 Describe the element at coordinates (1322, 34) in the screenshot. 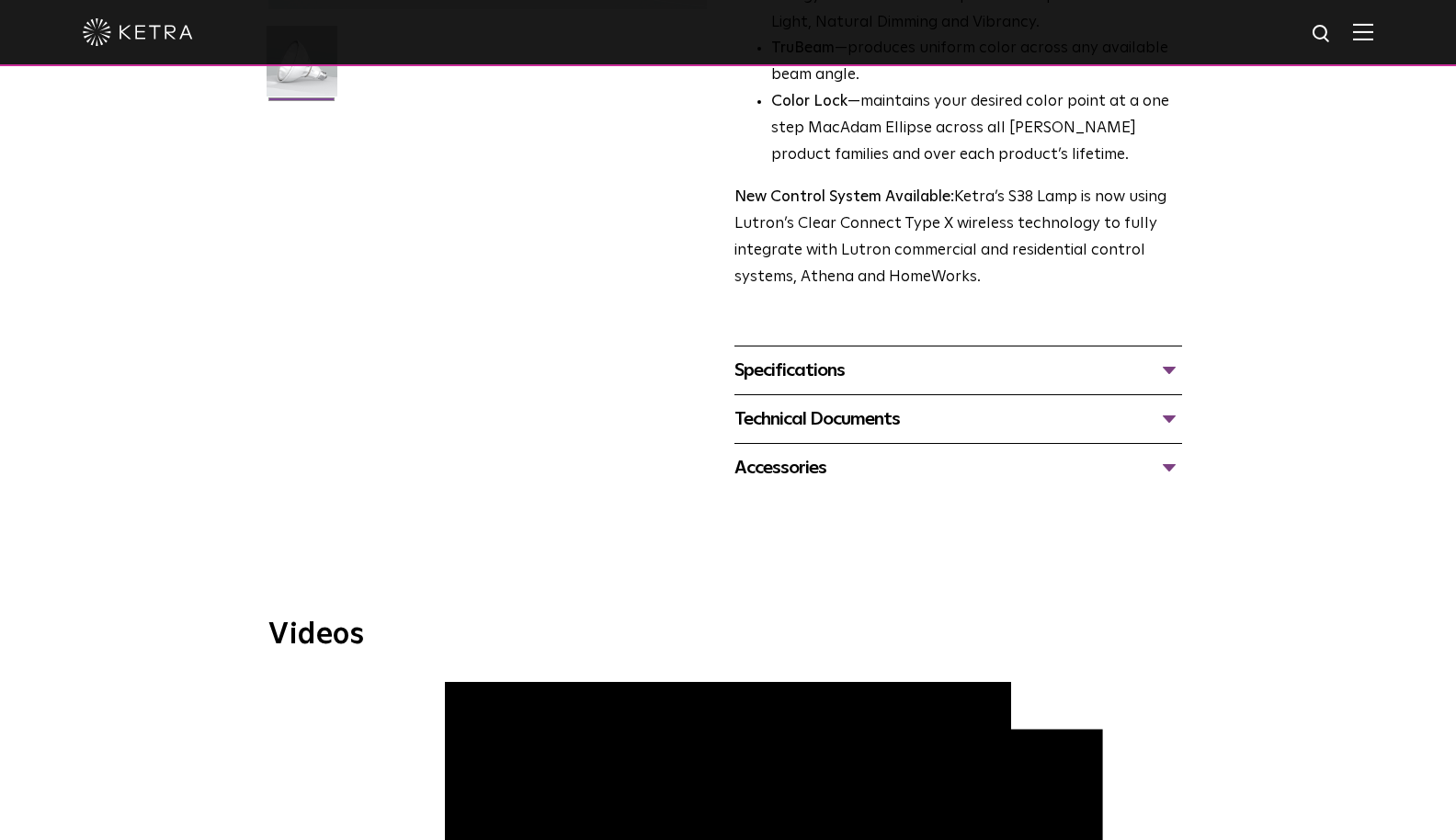

I see `img: search icon` at that location.